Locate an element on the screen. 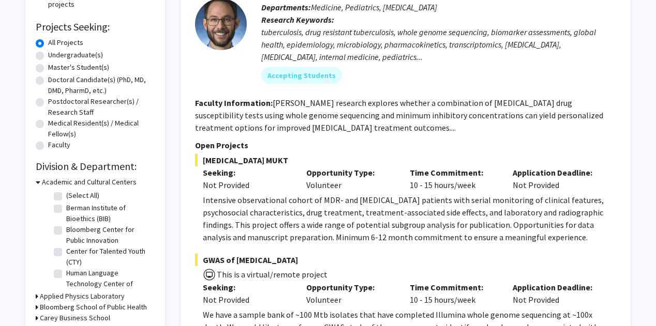  label: Faculty is located at coordinates (59, 145).